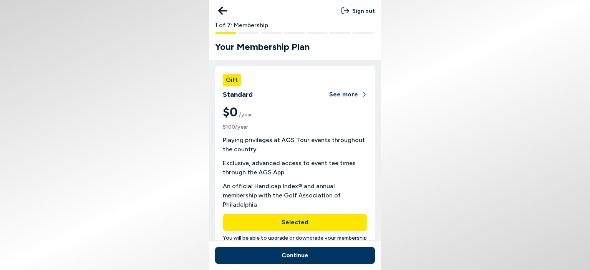  Describe the element at coordinates (348, 94) in the screenshot. I see `button: See more` at that location.